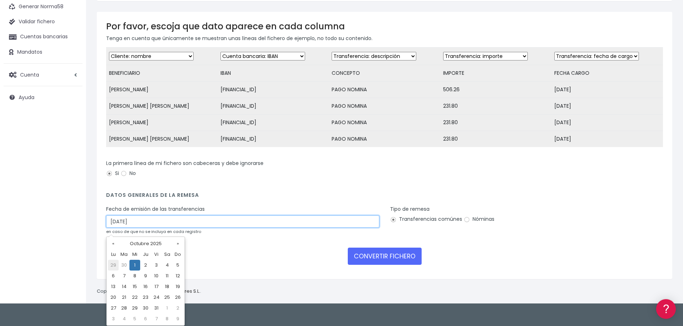 Image resolution: width=683 pixels, height=326 pixels. I want to click on a: Validar fichero, so click(43, 22).